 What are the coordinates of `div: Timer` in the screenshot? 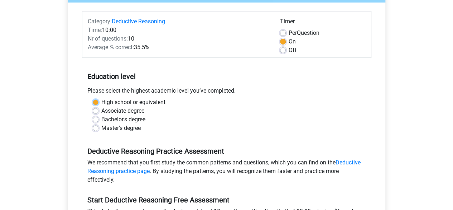 It's located at (323, 23).